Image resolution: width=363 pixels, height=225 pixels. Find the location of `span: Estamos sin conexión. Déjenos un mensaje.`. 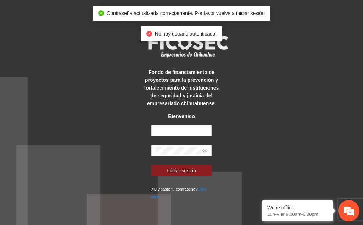

span: Estamos sin conexión. Déjenos un mensaje. is located at coordinates (69, 108).